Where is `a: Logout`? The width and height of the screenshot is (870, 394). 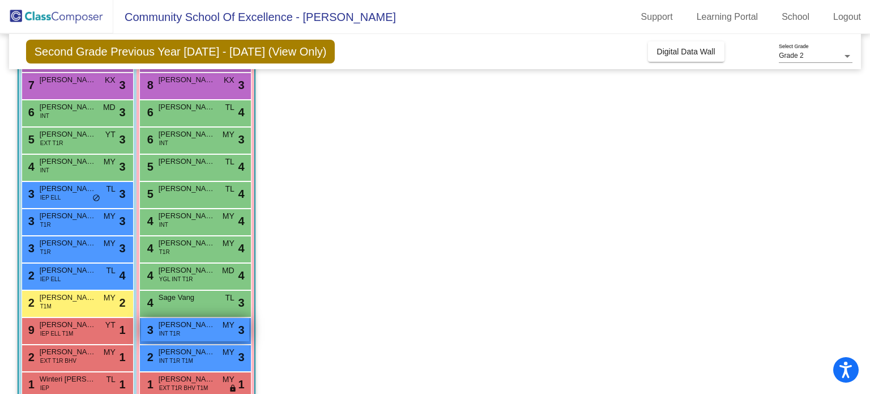 a: Logout is located at coordinates (847, 17).